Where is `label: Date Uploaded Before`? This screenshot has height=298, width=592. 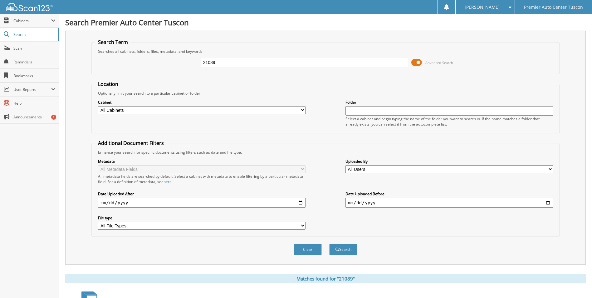
label: Date Uploaded Before is located at coordinates (449, 194).